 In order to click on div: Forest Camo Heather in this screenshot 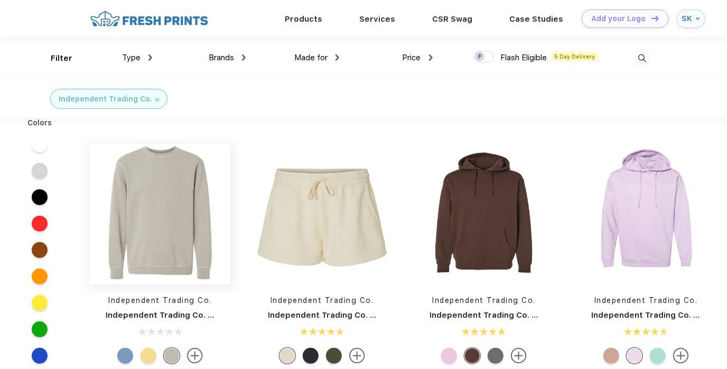, I will do `click(334, 355)`.